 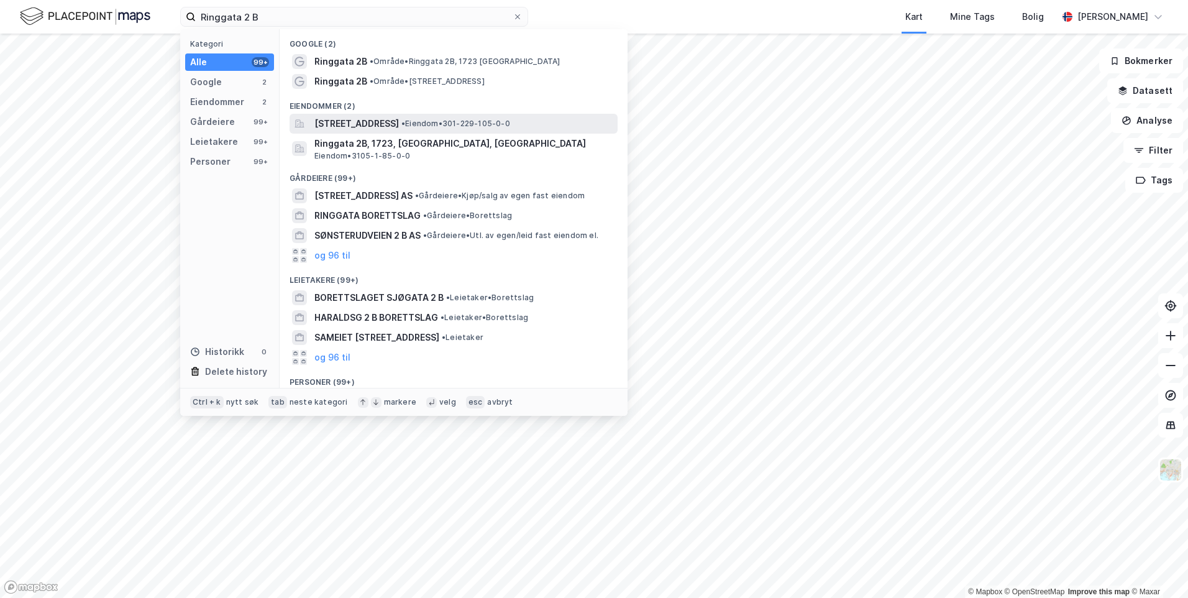 What do you see at coordinates (475, 402) in the screenshot?
I see `div: esc` at bounding box center [475, 402].